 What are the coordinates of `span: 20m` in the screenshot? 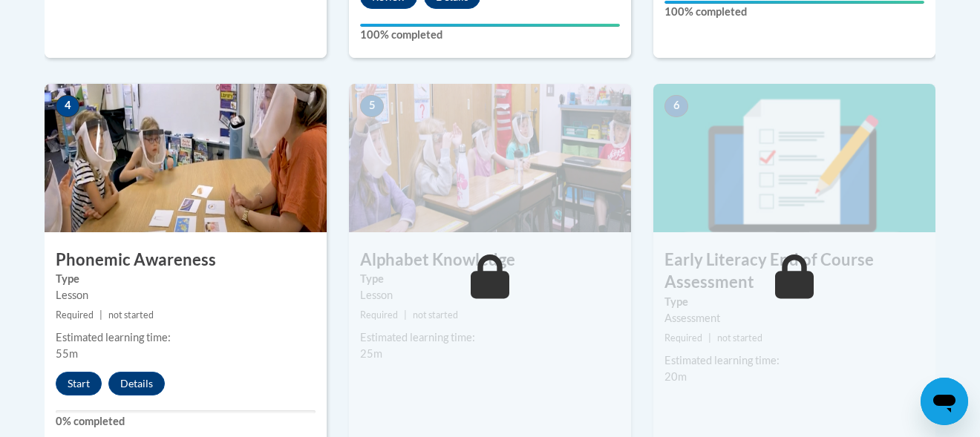 It's located at (676, 376).